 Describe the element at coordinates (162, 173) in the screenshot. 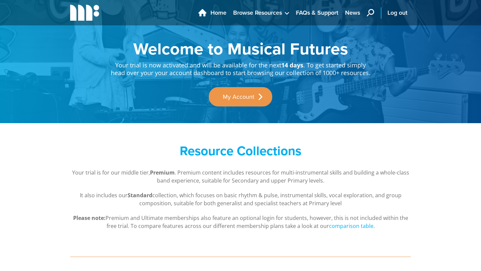

I see `strong: Premium` at that location.